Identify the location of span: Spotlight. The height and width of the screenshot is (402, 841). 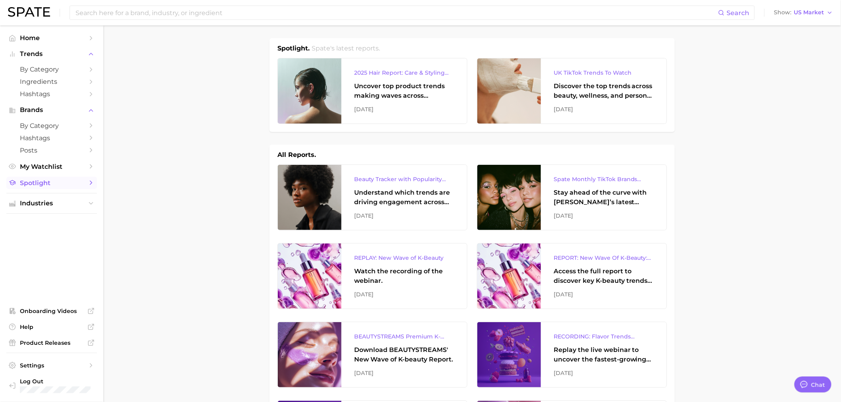
(52, 183).